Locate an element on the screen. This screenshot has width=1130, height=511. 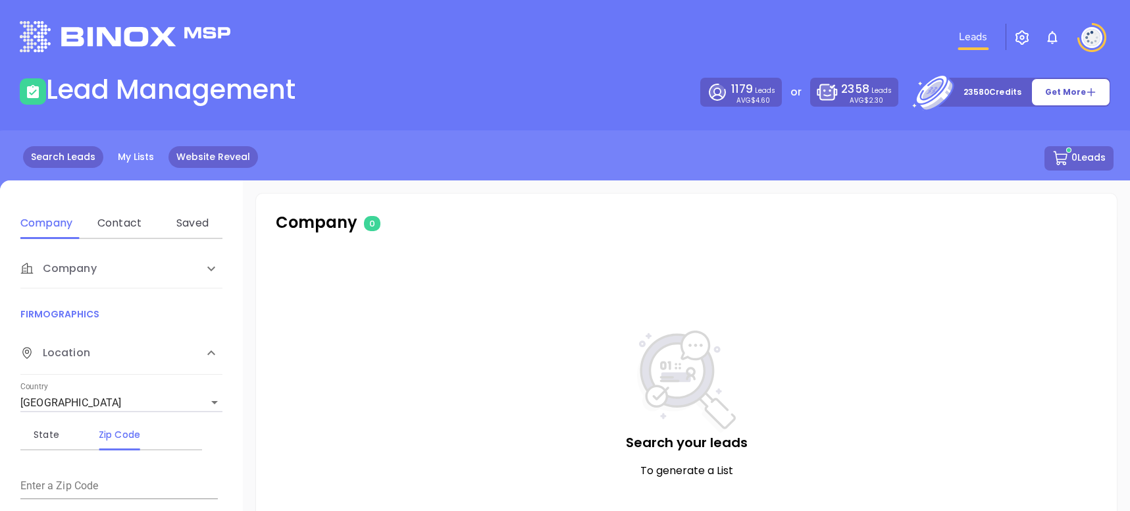
span: 2358 is located at coordinates (855, 89).